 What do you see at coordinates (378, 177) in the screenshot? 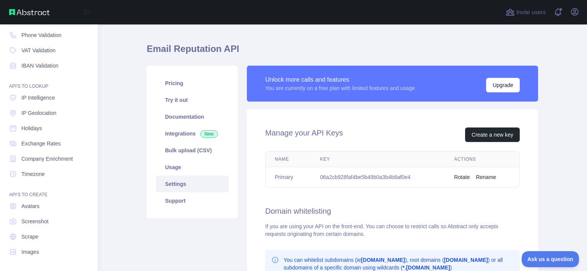
I see `td: 06a2cb928faf4be5b49b0a3b4b8af0e4` at bounding box center [378, 177].